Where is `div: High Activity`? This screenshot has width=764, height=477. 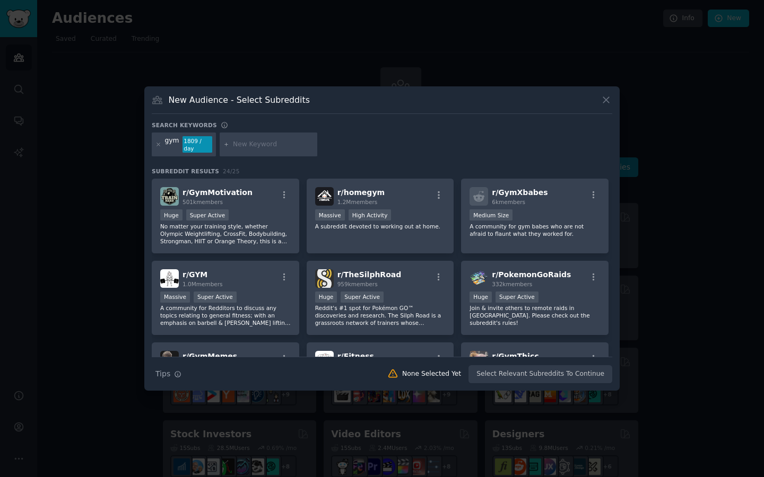 div: High Activity is located at coordinates (370, 215).